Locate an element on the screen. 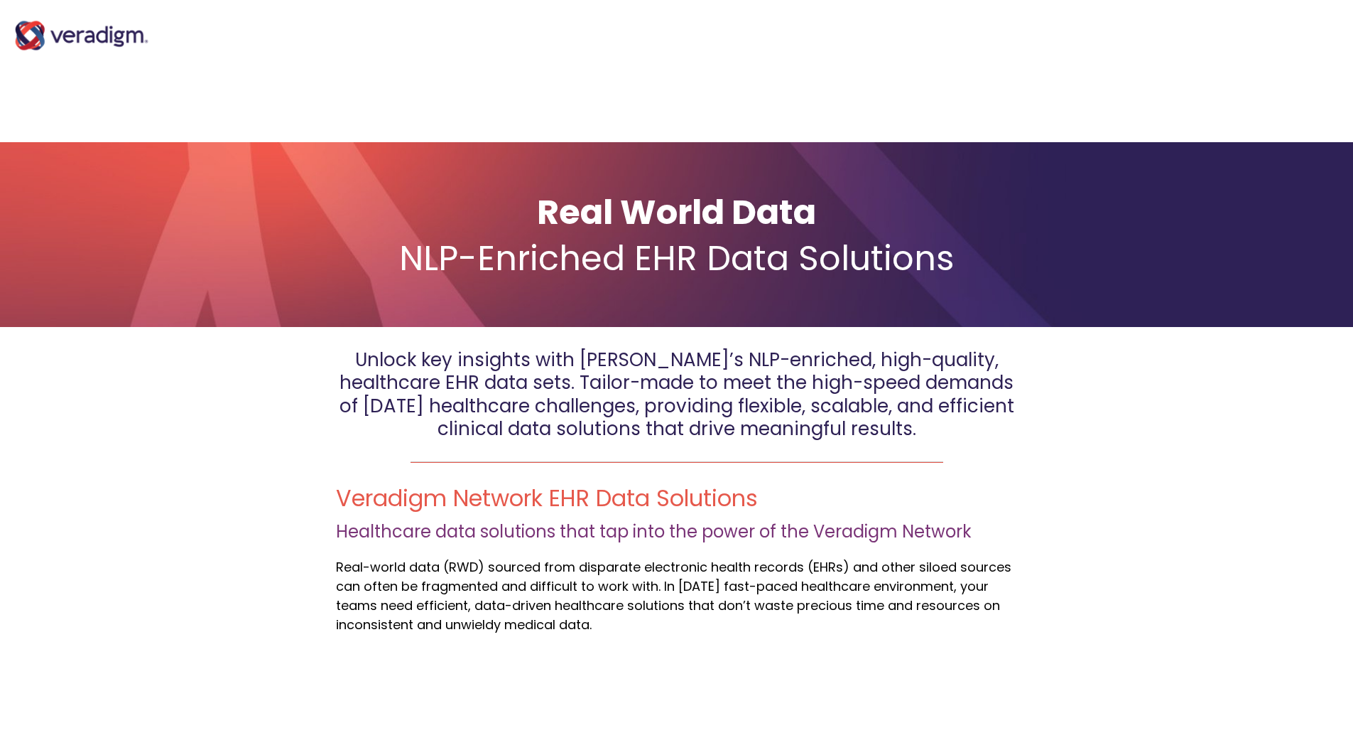 This screenshot has width=1353, height=733. span: Real World Data is located at coordinates (676, 212).